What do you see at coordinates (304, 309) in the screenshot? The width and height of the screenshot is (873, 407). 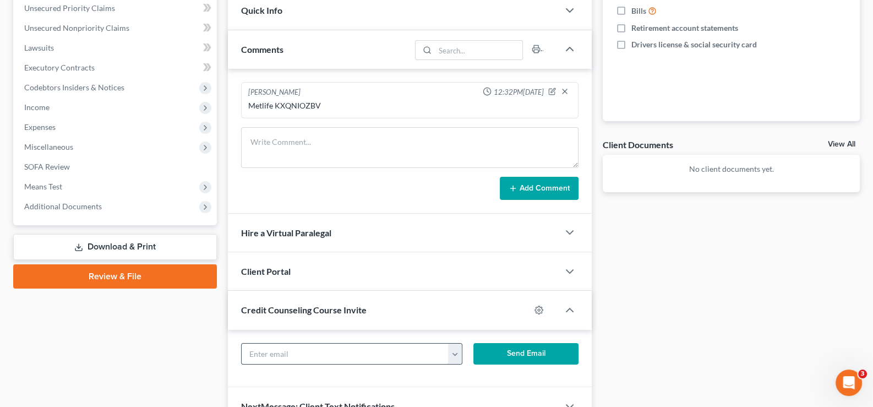 I see `span: Credit Counseling Course Invite` at bounding box center [304, 309].